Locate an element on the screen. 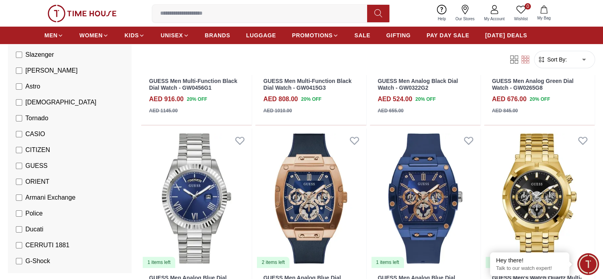  p: Talk to our watch expert! is located at coordinates (530, 268).